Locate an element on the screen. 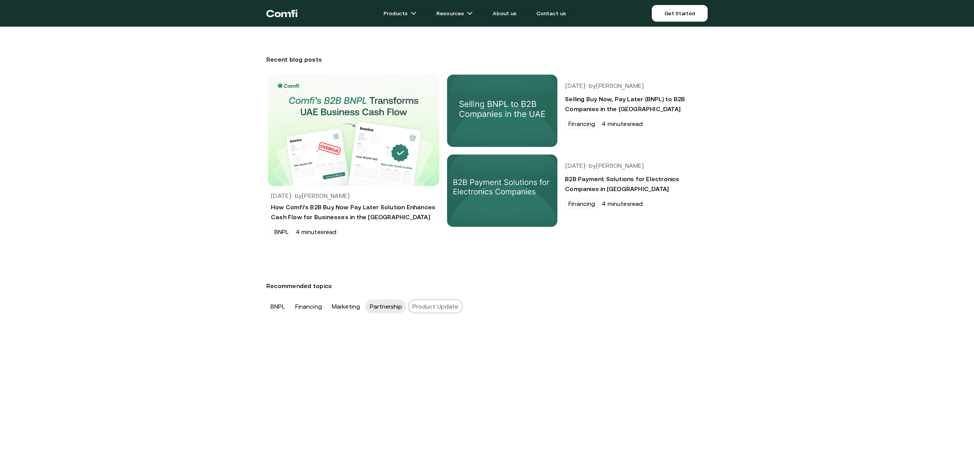  a: Learn about the benefits of Buy Now, Pay Later (BNPL)for B2B companies in the UAE and how embedde... is located at coordinates (577, 111).